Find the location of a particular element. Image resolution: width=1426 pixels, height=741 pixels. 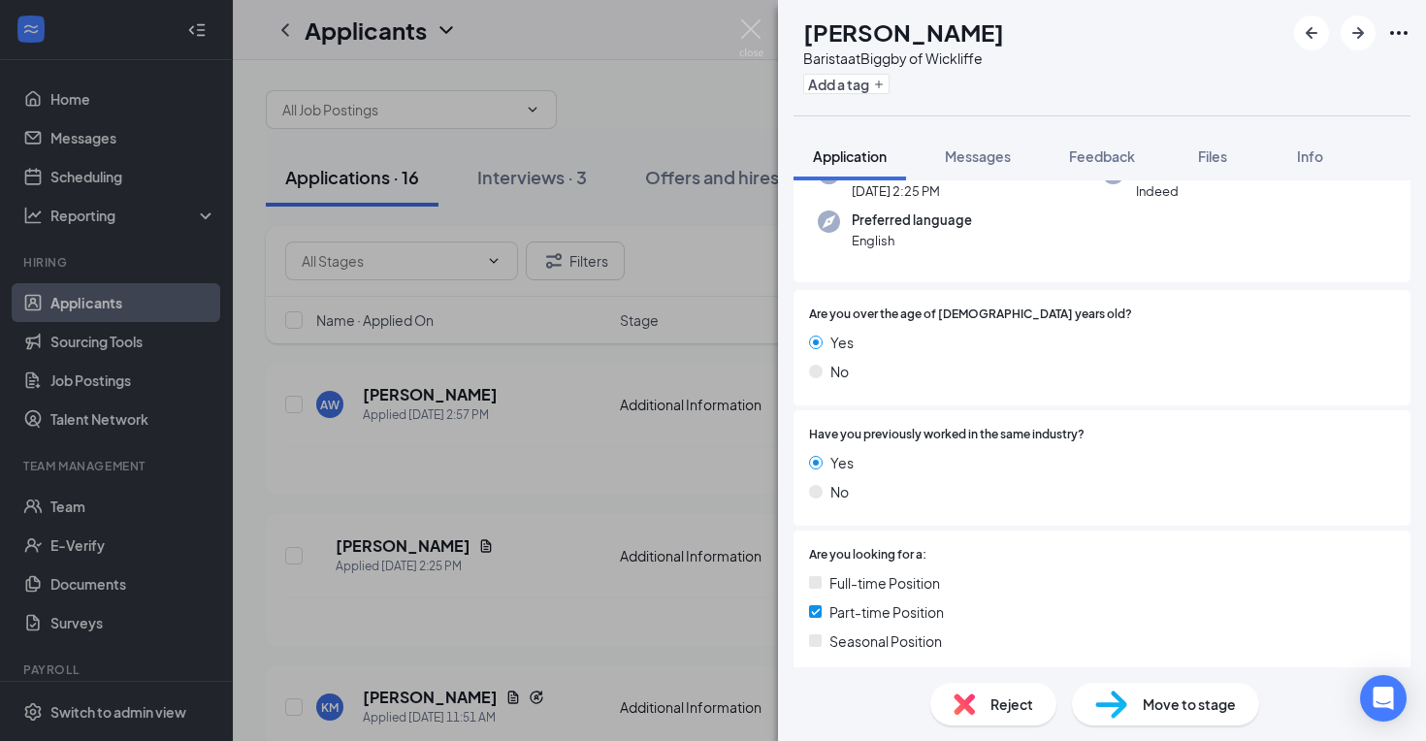

span: Messages is located at coordinates (978, 156).